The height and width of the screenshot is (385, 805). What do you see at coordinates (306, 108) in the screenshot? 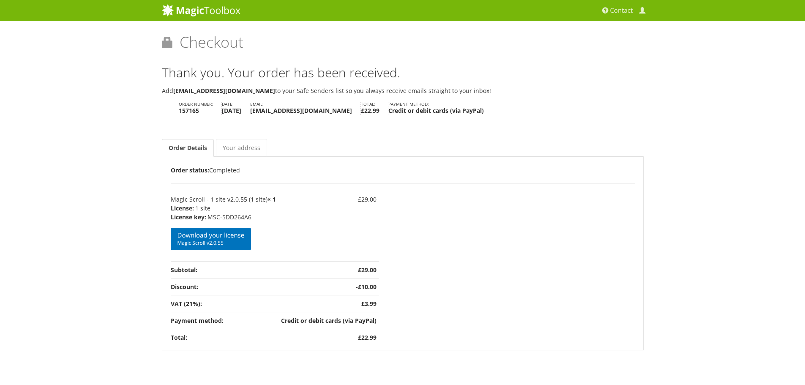
I see `li: Email:` at bounding box center [306, 108].